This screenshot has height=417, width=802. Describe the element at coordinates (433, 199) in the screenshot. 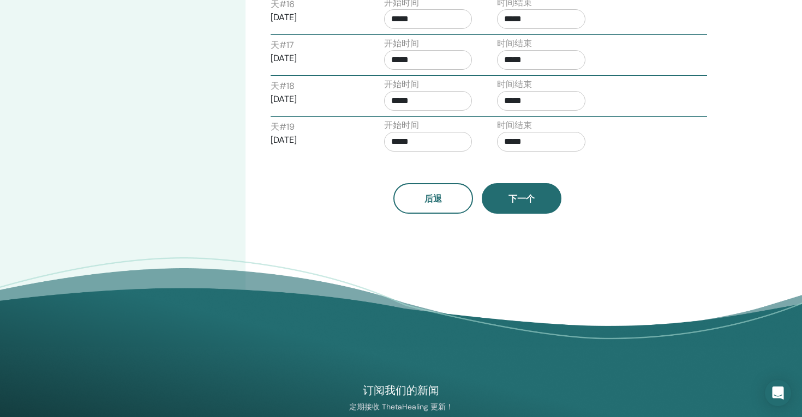

I see `button: 后退` at that location.